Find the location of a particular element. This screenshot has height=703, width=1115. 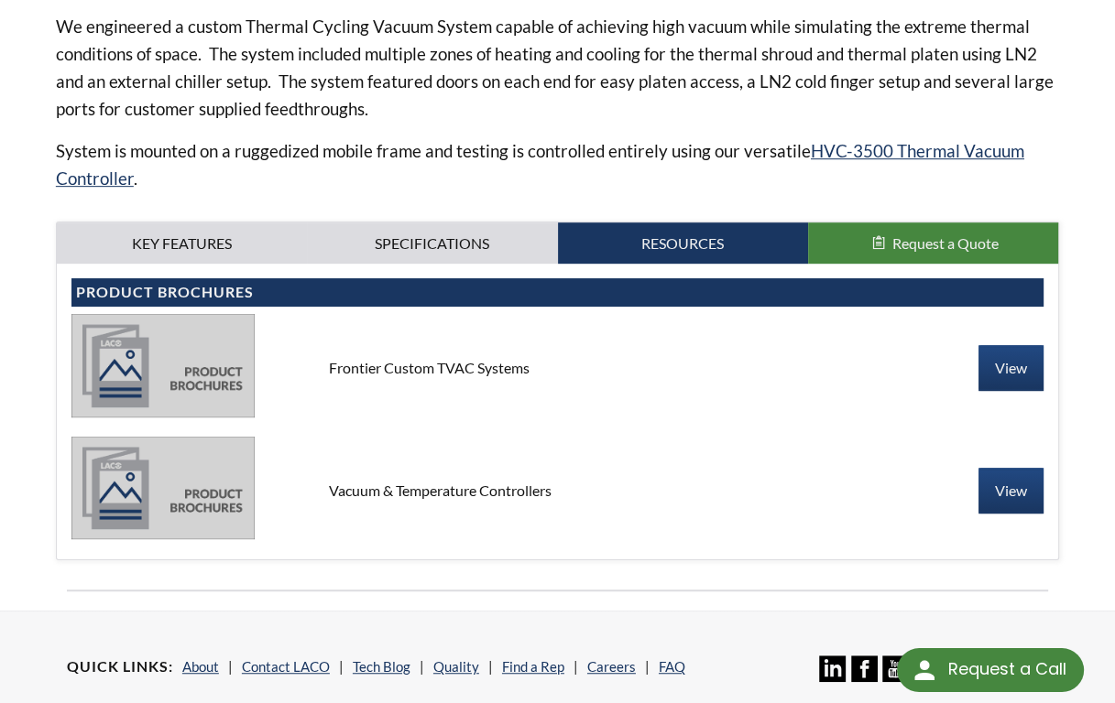

a: Contact LACO is located at coordinates (286, 667).